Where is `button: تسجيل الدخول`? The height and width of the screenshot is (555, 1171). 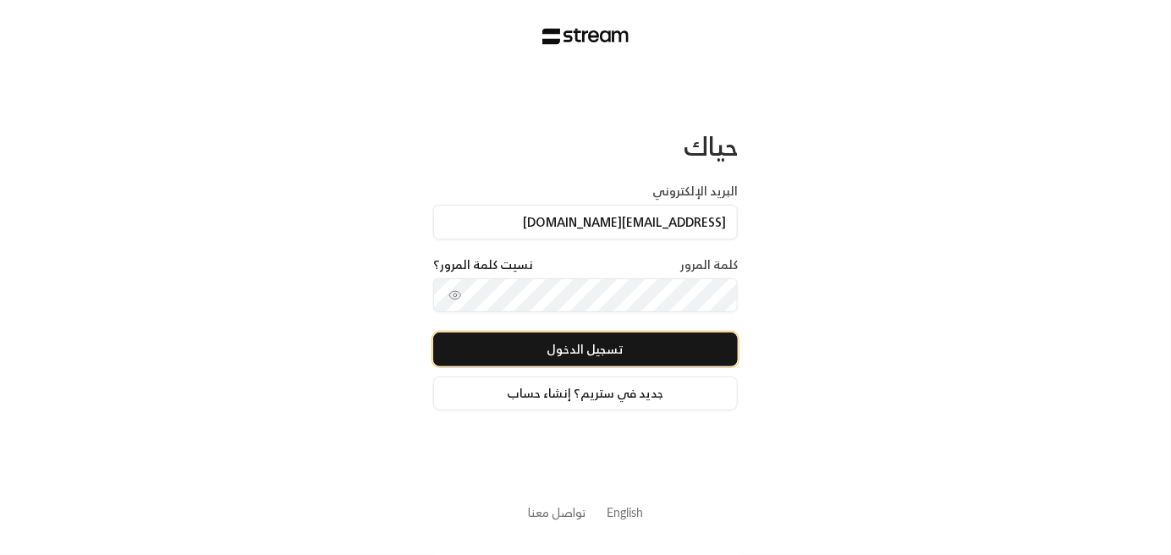 button: تسجيل الدخول is located at coordinates (586, 350).